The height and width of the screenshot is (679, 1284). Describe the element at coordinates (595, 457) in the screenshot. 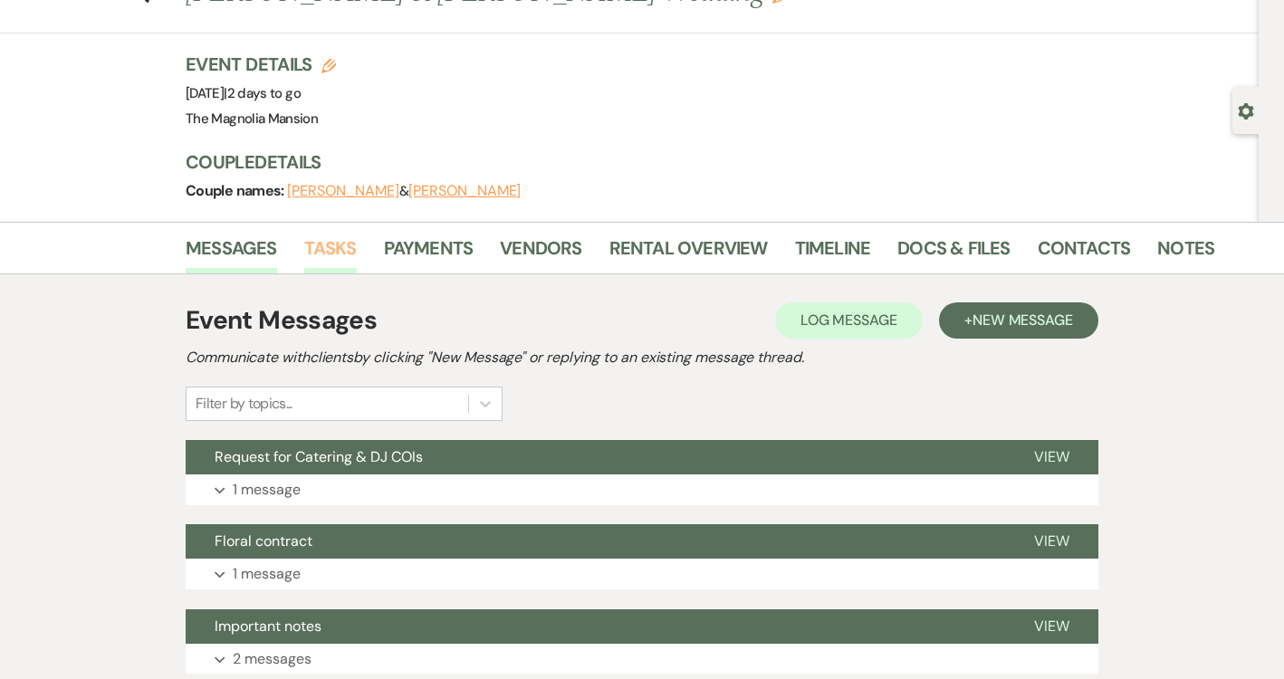

I see `button: Request for Catering & DJ COIs` at that location.